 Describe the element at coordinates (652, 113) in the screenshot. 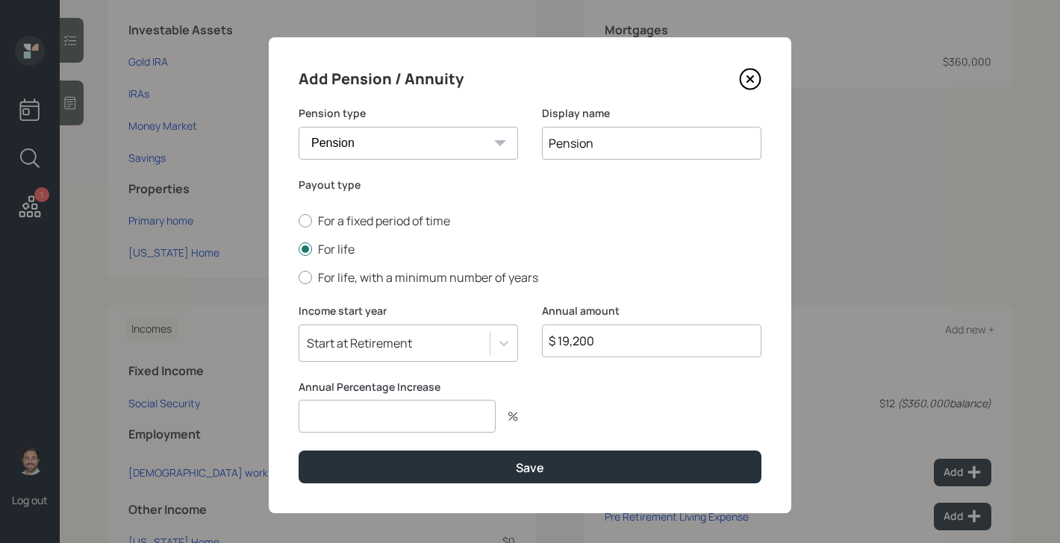

I see `label: Display name` at that location.